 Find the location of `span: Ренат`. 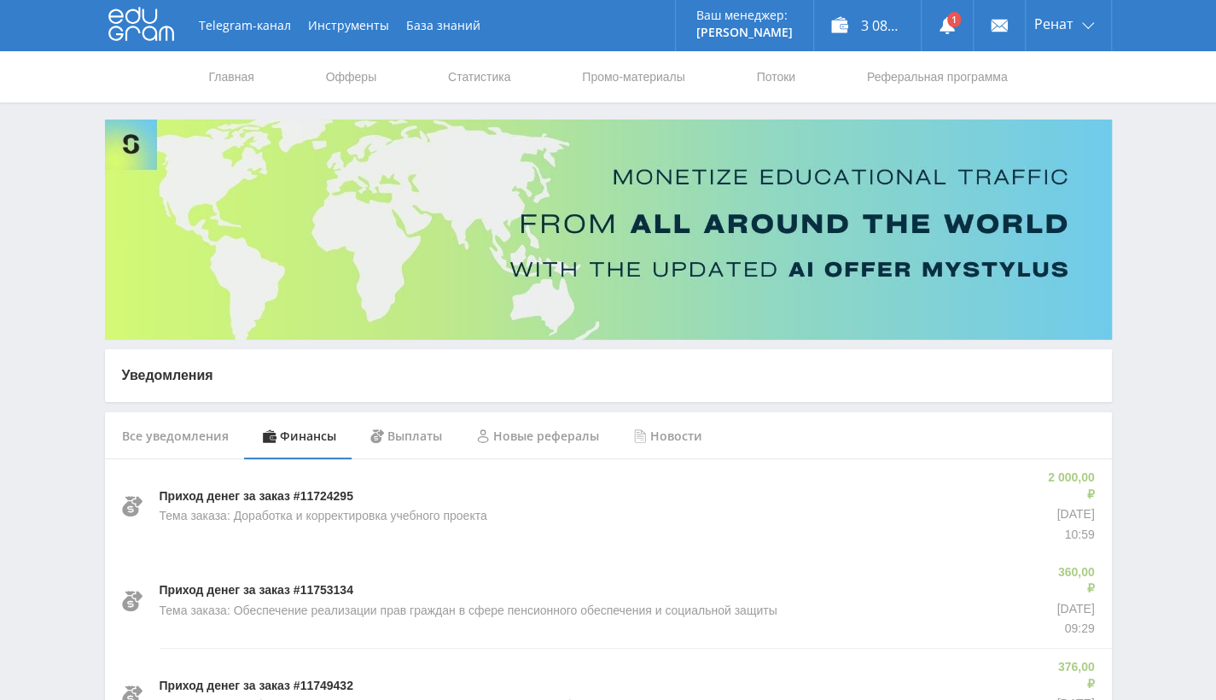

span: Ренат is located at coordinates (1054, 24).